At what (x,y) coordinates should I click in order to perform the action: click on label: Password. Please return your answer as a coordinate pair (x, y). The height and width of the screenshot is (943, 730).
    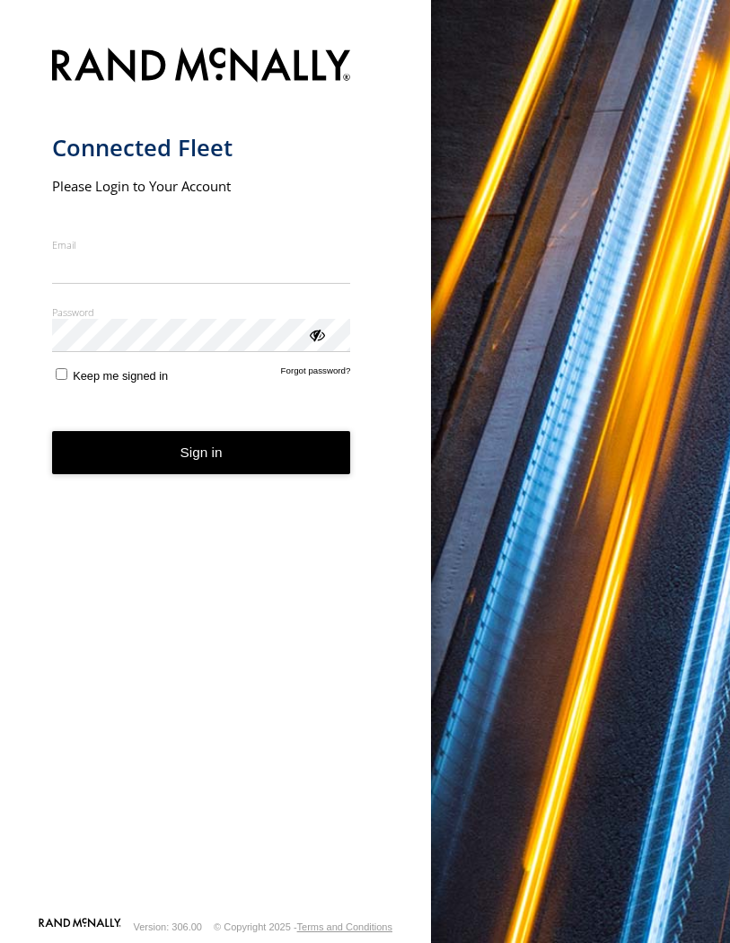
    Looking at the image, I should click on (201, 312).